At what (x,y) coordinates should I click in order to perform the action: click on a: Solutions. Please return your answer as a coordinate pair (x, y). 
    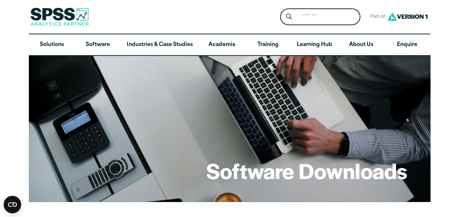
    Looking at the image, I should click on (52, 45).